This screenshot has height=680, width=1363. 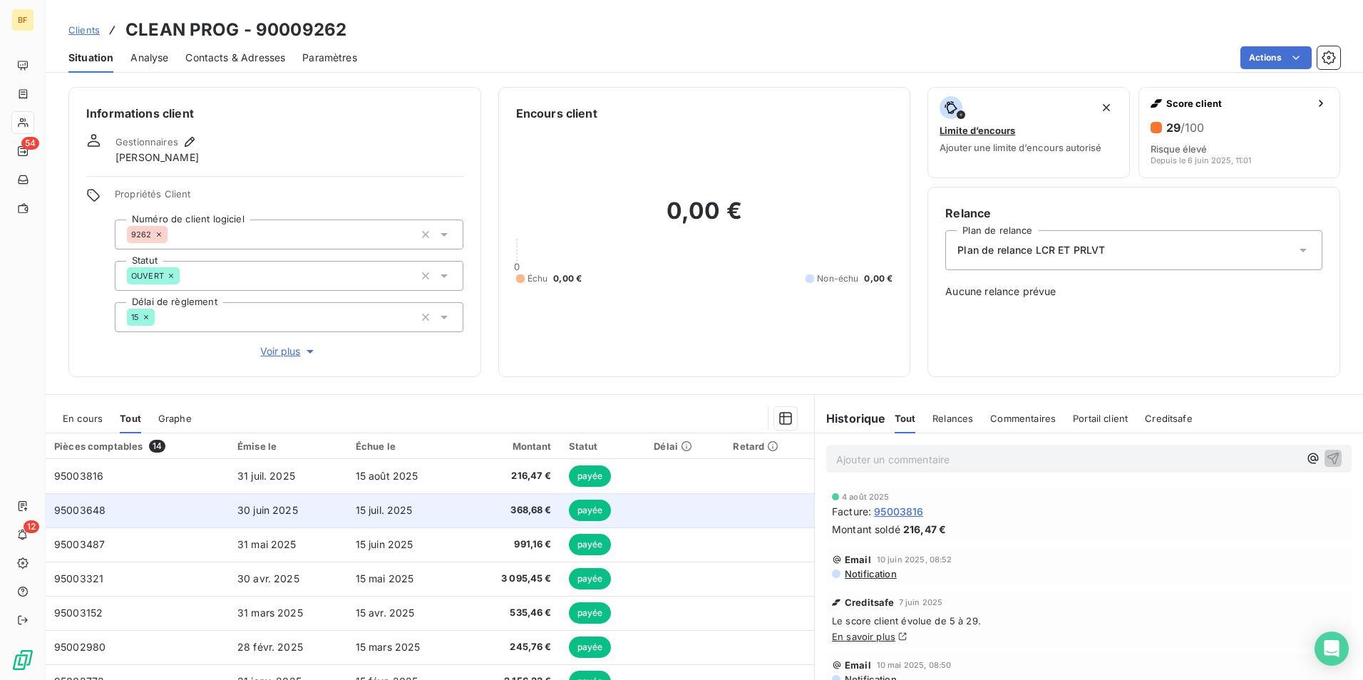 What do you see at coordinates (388, 647) in the screenshot?
I see `span: 15 mars 2025` at bounding box center [388, 647].